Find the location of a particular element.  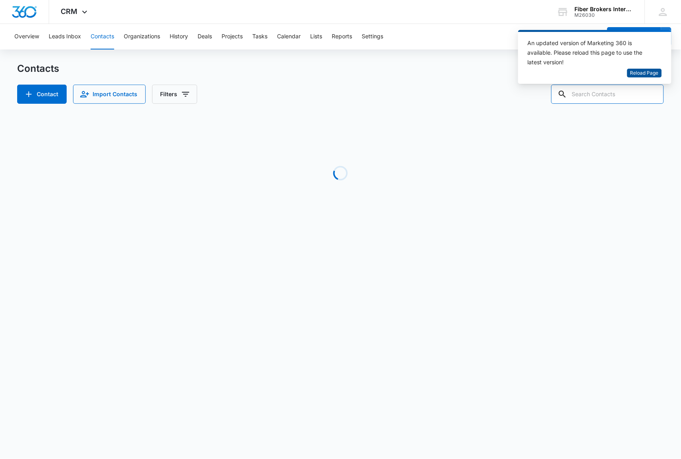

button: Calendar is located at coordinates (289, 37).